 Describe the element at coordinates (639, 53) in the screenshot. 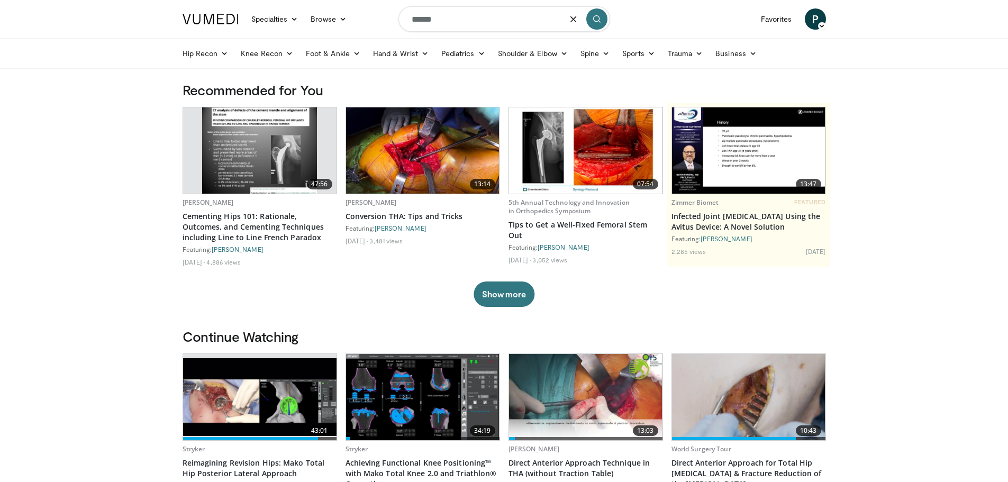

I see `a: Sports` at that location.